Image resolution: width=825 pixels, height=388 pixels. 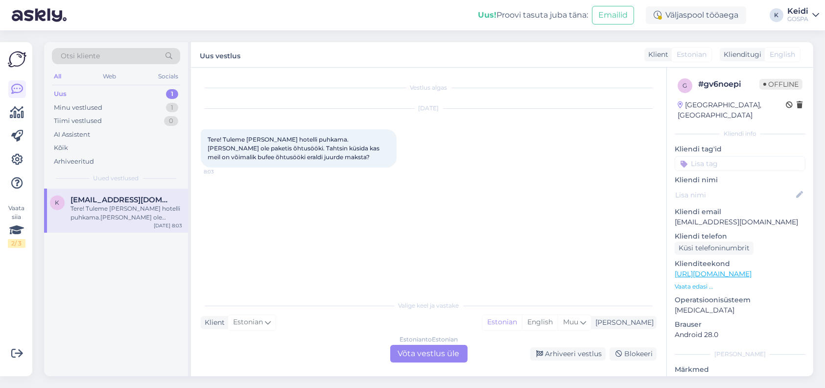 I want to click on p: Kliendi nimi, so click(x=740, y=180).